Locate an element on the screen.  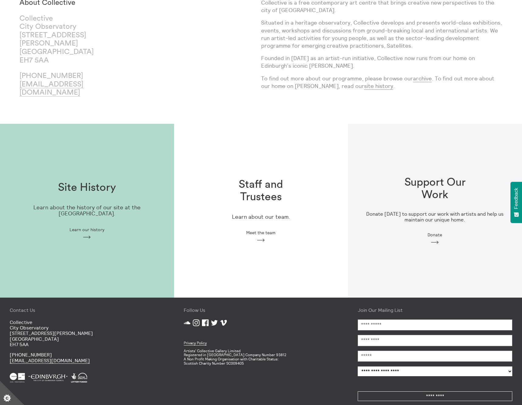
h4: Follow Us is located at coordinates (261, 310).